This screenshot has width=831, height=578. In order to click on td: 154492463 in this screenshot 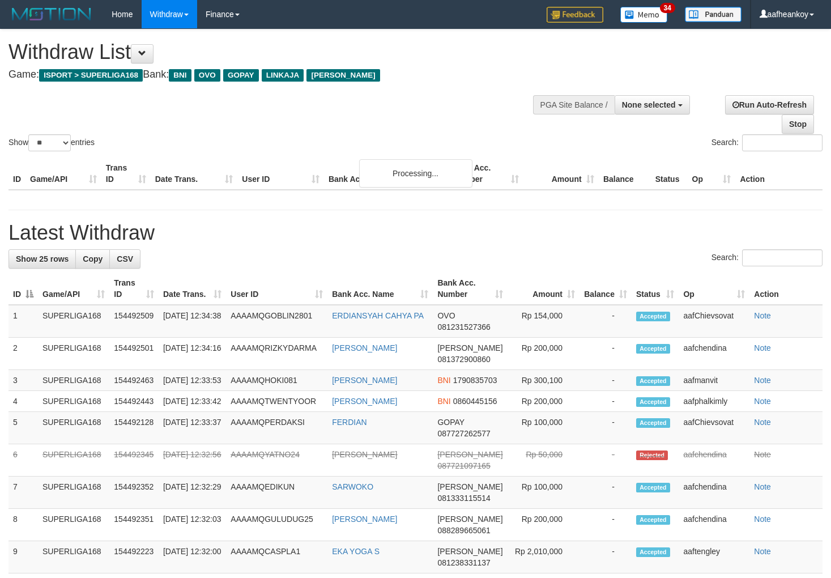, I will do `click(134, 380)`.